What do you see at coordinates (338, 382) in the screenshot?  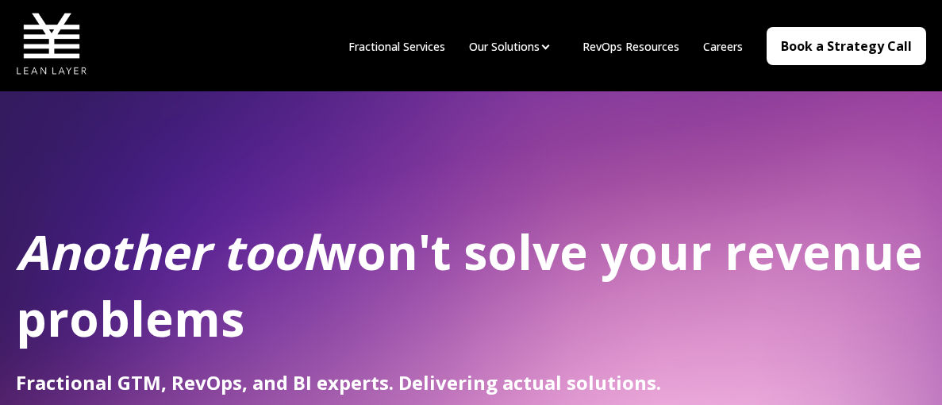 I see `span: Fractional GTM, RevOps, and BI experts. Delivering actual solutions.` at bounding box center [338, 382].